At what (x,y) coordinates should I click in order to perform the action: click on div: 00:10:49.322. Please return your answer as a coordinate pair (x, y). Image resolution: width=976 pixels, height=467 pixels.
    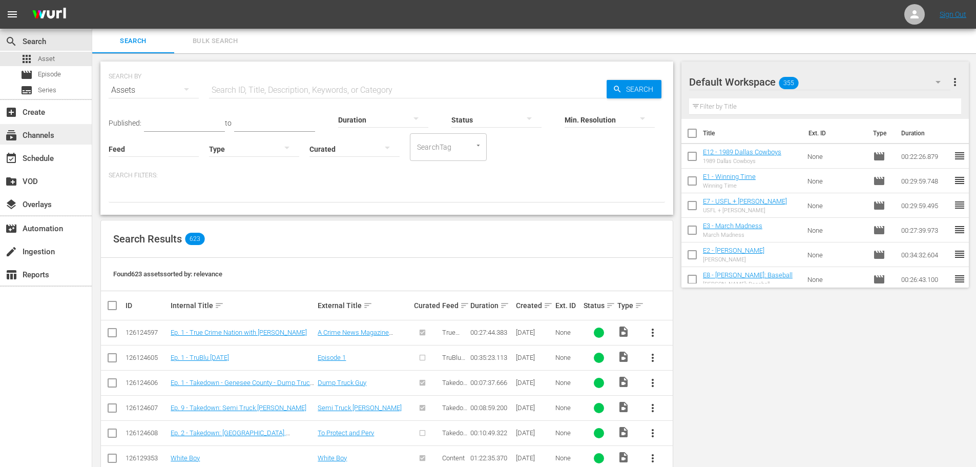
    Looking at the image, I should click on (491, 432).